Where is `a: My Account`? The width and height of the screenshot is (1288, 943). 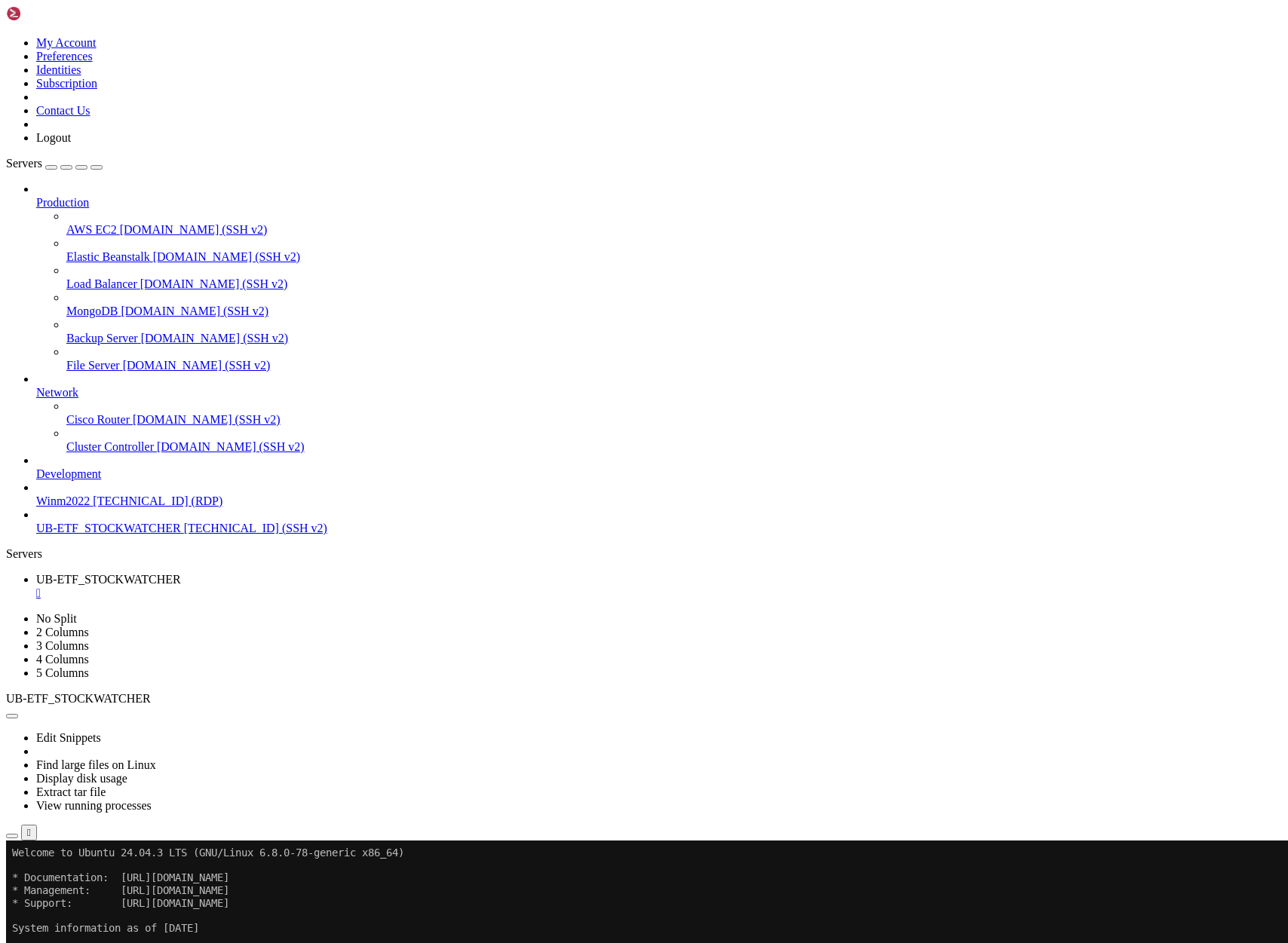 a: My Account is located at coordinates (66, 42).